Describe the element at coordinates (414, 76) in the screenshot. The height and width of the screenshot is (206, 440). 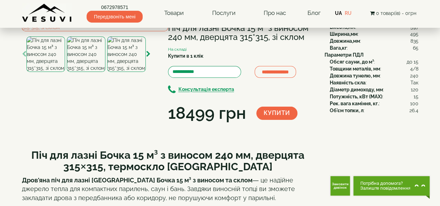
I see `span: 240` at that location.